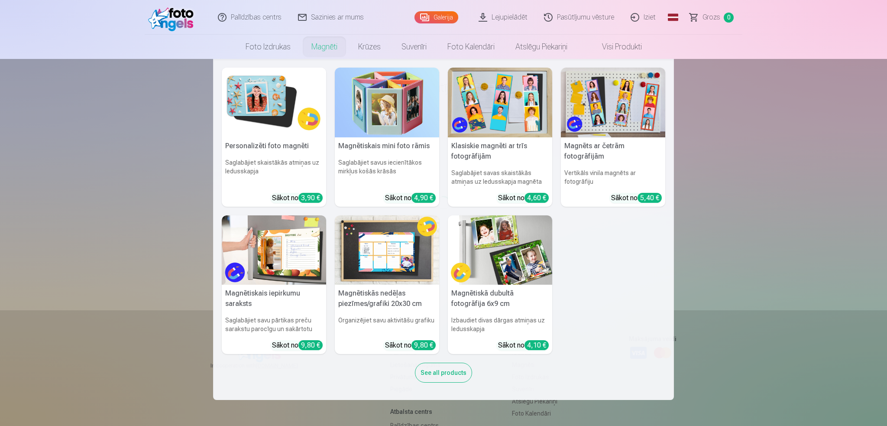  What do you see at coordinates (274, 298) in the screenshot?
I see `h5: Magnētiskais iepirkumu saraksts` at bounding box center [274, 298].